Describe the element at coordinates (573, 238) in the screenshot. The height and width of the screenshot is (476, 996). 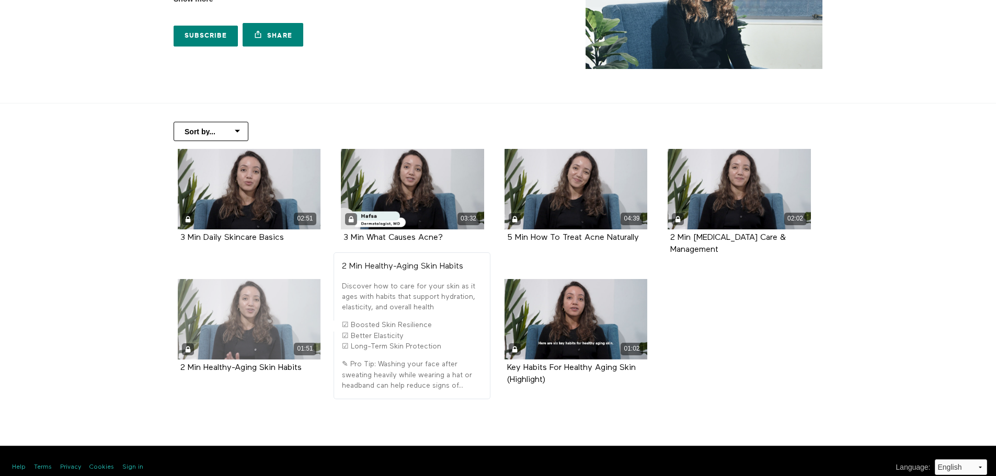
I see `strong: 5 Min How To Treat Acne Naturally` at that location.